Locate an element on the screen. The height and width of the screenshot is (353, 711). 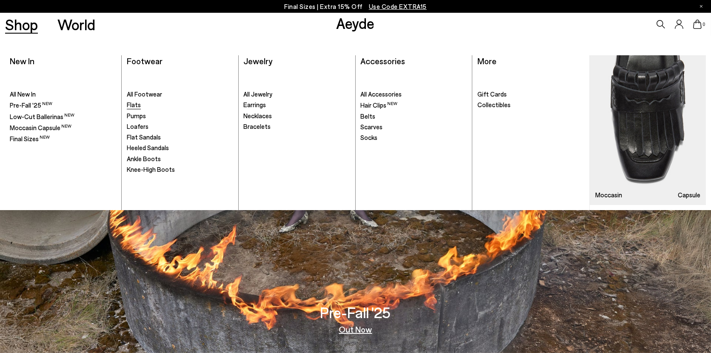
h3: Pre-Fall '25 is located at coordinates (356, 312).